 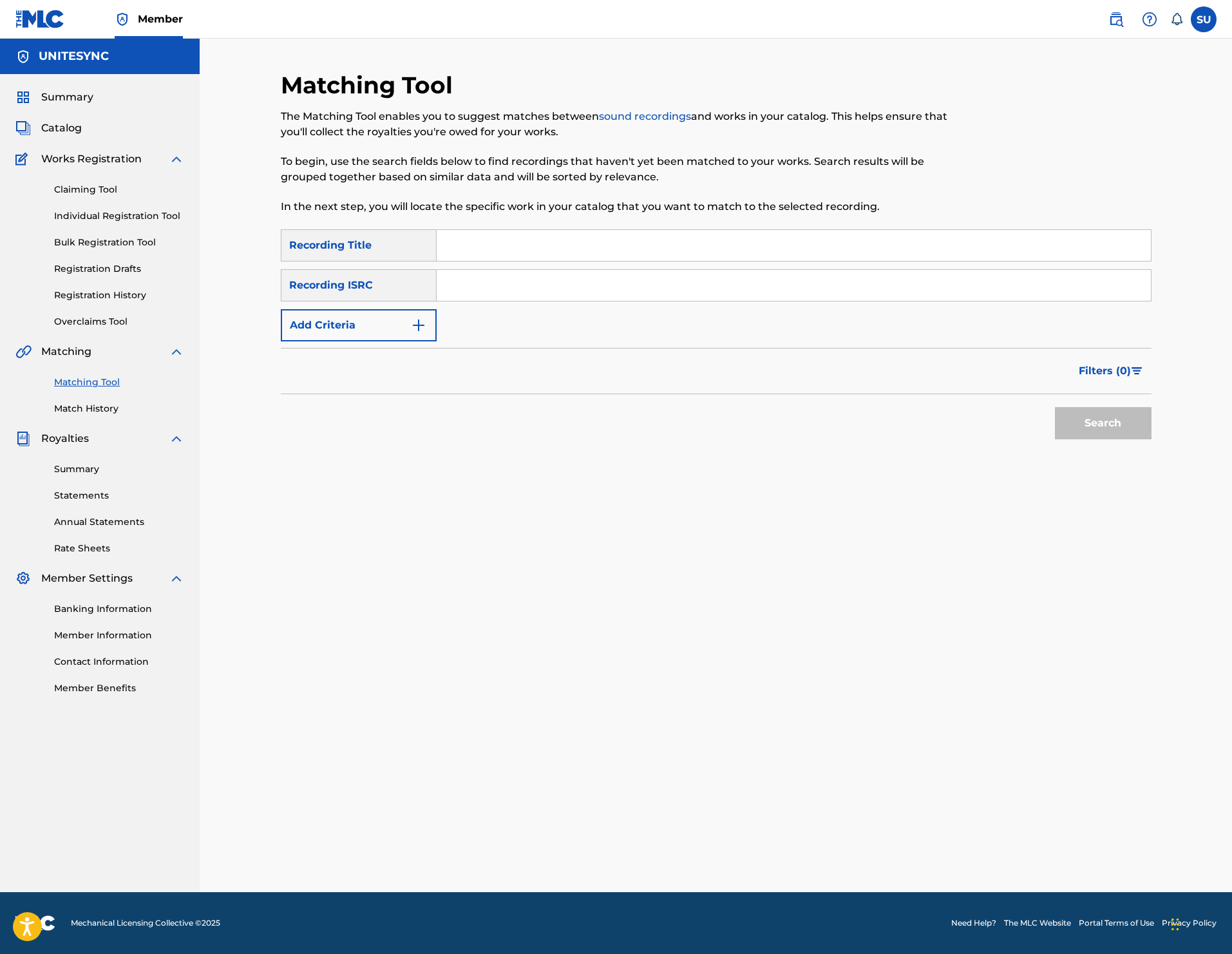 I want to click on img: help, so click(x=1149, y=19).